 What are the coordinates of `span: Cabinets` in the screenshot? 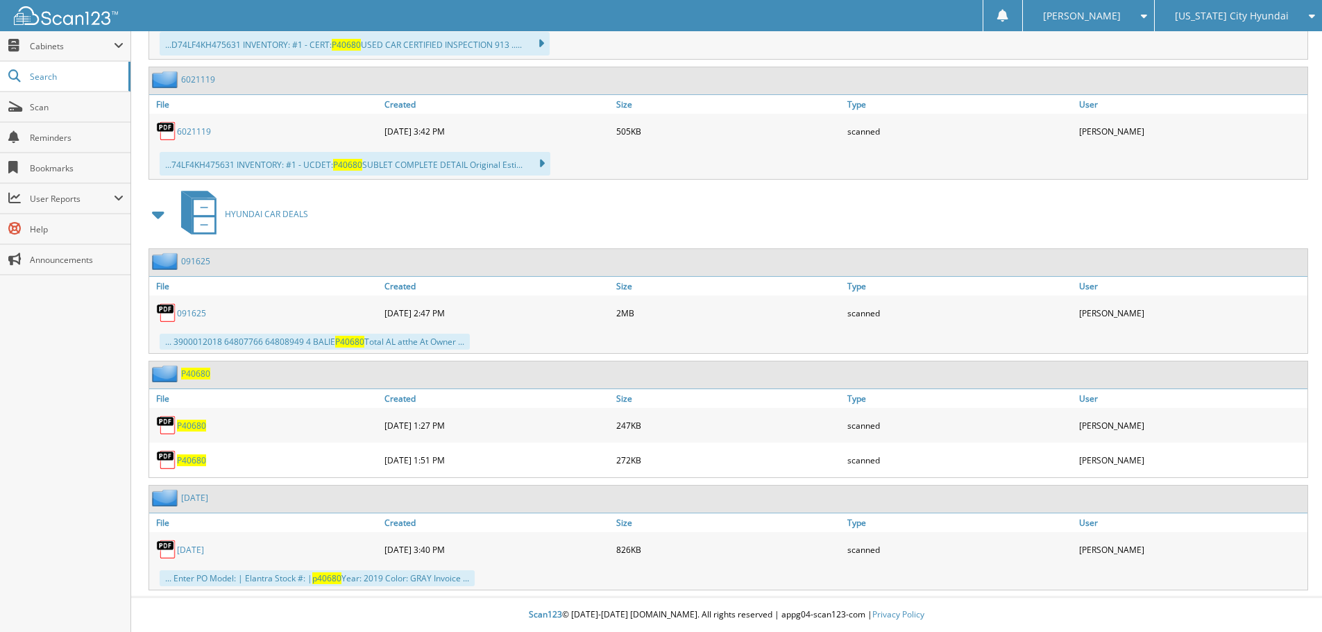 It's located at (71, 46).